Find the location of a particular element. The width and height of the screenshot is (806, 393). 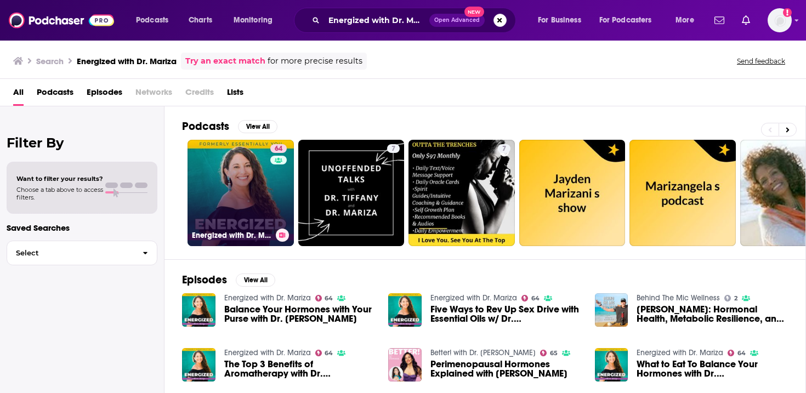

h2: Filter By is located at coordinates (82, 143).